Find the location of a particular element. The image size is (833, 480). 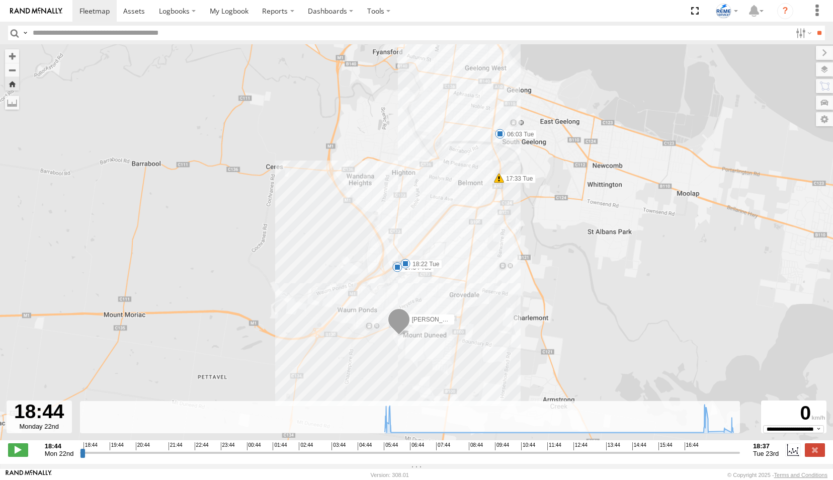

span: 03:44 is located at coordinates (338, 446).